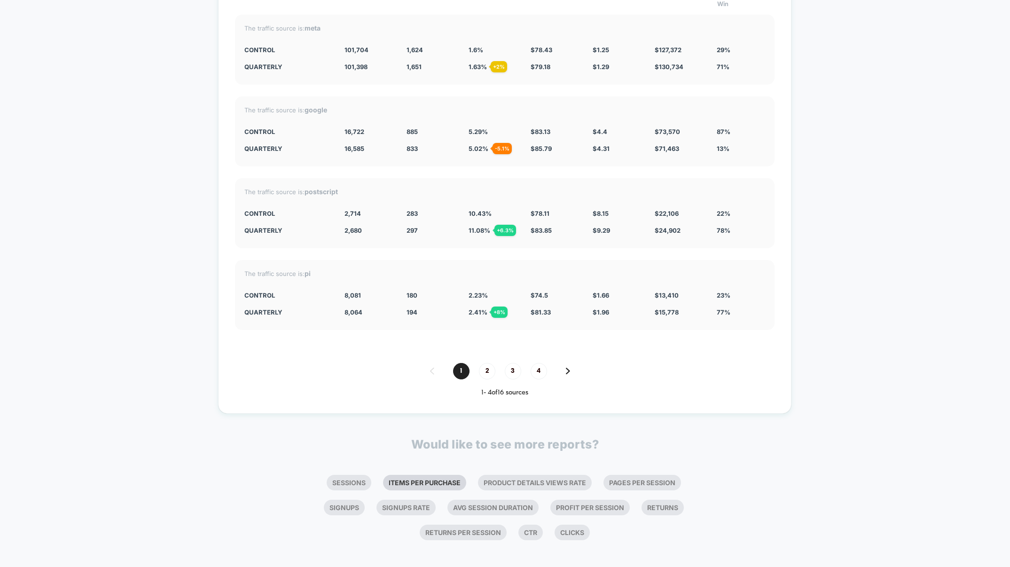 The height and width of the screenshot is (567, 1010). What do you see at coordinates (406, 507) in the screenshot?
I see `li: Signups Rate` at bounding box center [406, 507].